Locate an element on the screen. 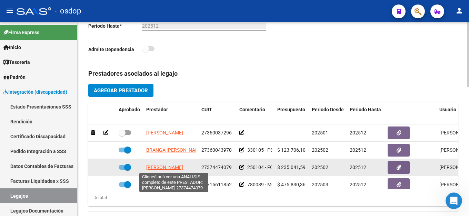 The height and width of the screenshot is (216, 469). datatable-header-cell: CUIT is located at coordinates (218, 113).